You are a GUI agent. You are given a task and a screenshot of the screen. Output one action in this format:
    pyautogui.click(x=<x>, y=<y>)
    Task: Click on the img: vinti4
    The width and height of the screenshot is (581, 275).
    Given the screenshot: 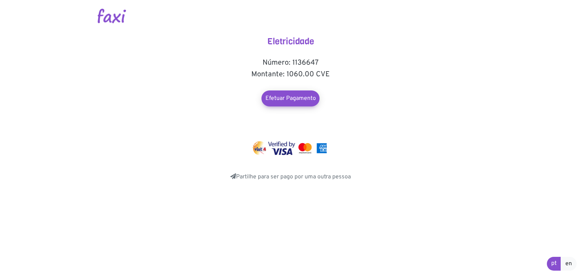 What is the action you would take?
    pyautogui.click(x=259, y=148)
    